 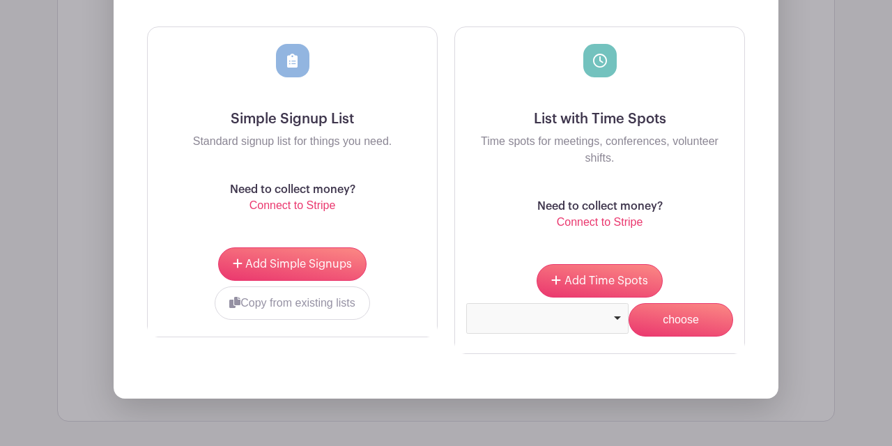 I want to click on h5: Simple Signup List, so click(x=292, y=119).